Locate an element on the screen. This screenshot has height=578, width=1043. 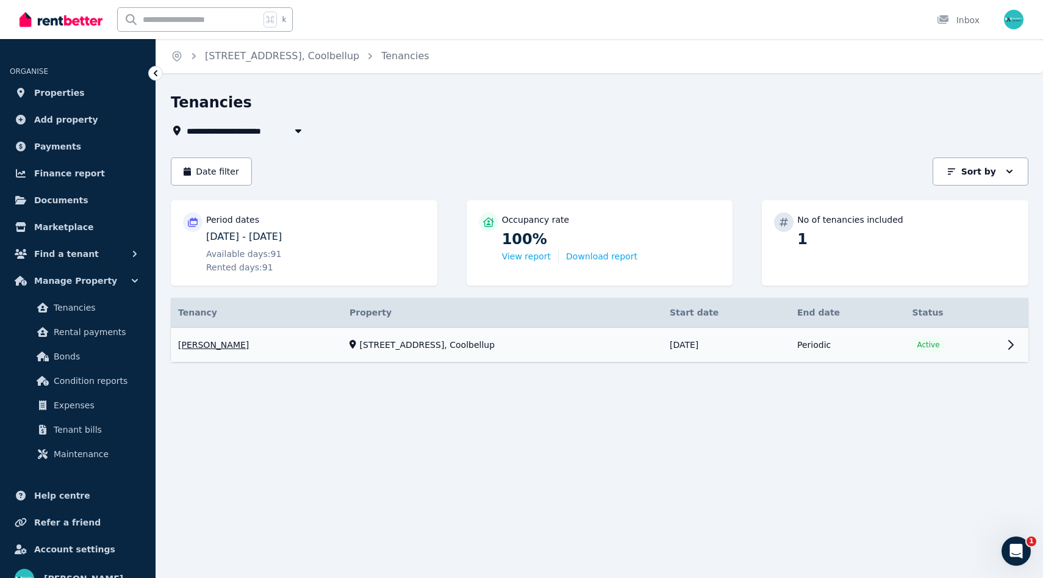
span: k is located at coordinates (284, 20).